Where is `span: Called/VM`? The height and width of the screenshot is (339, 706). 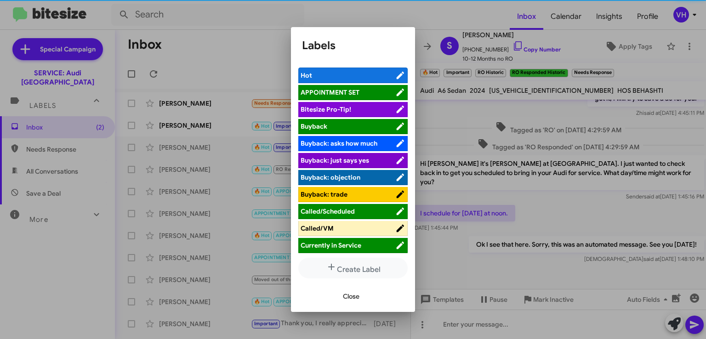 span: Called/VM is located at coordinates (317, 228).